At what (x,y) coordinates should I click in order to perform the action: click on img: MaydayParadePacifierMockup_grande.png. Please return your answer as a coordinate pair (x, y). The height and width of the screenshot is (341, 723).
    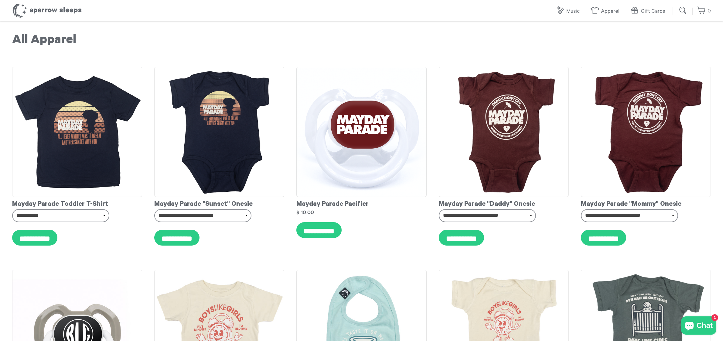
    Looking at the image, I should click on (361, 132).